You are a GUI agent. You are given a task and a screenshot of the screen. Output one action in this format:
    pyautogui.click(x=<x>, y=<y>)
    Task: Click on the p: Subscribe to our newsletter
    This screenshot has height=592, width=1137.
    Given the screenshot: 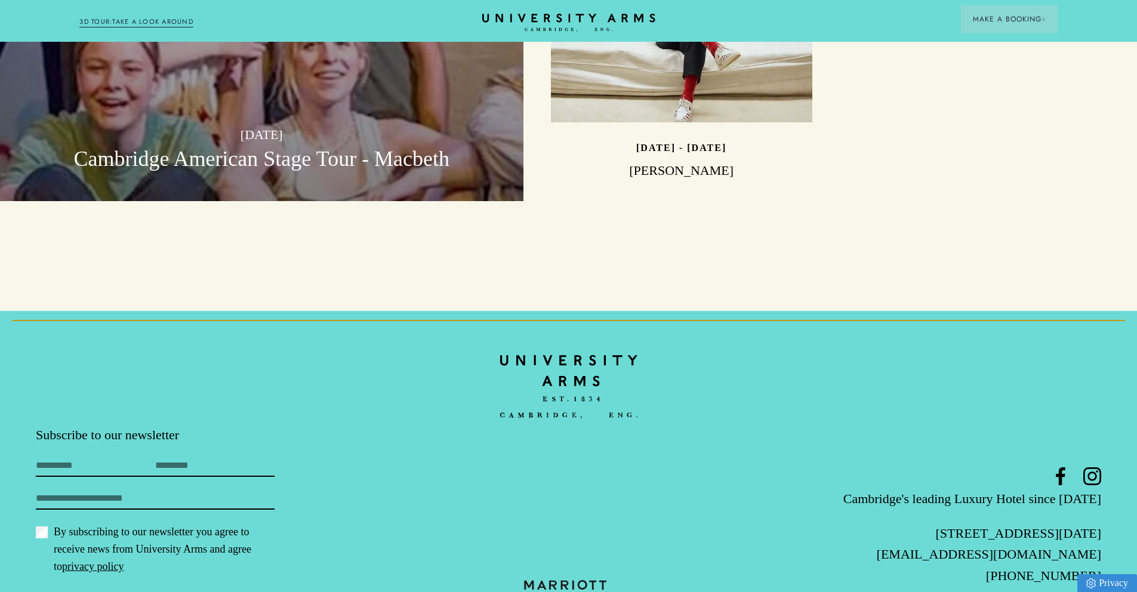 What is the action you would take?
    pyautogui.click(x=213, y=435)
    